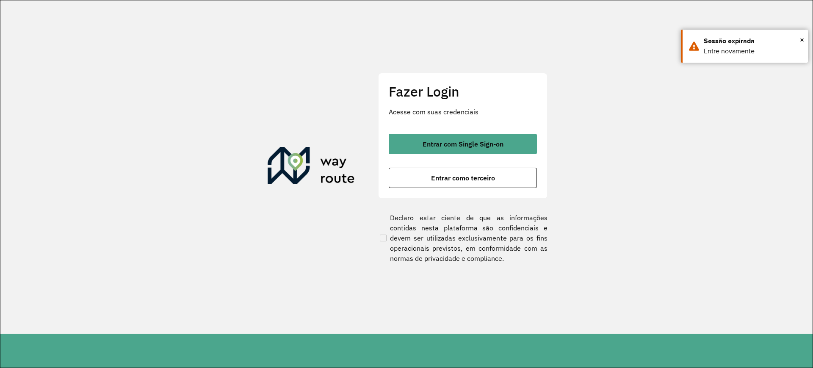 This screenshot has height=368, width=813. Describe the element at coordinates (311, 167) in the screenshot. I see `img: Roteirizador AmbevTech` at that location.